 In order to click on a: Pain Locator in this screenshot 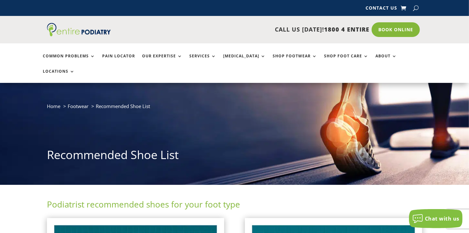, I will do `click(119, 61)`.